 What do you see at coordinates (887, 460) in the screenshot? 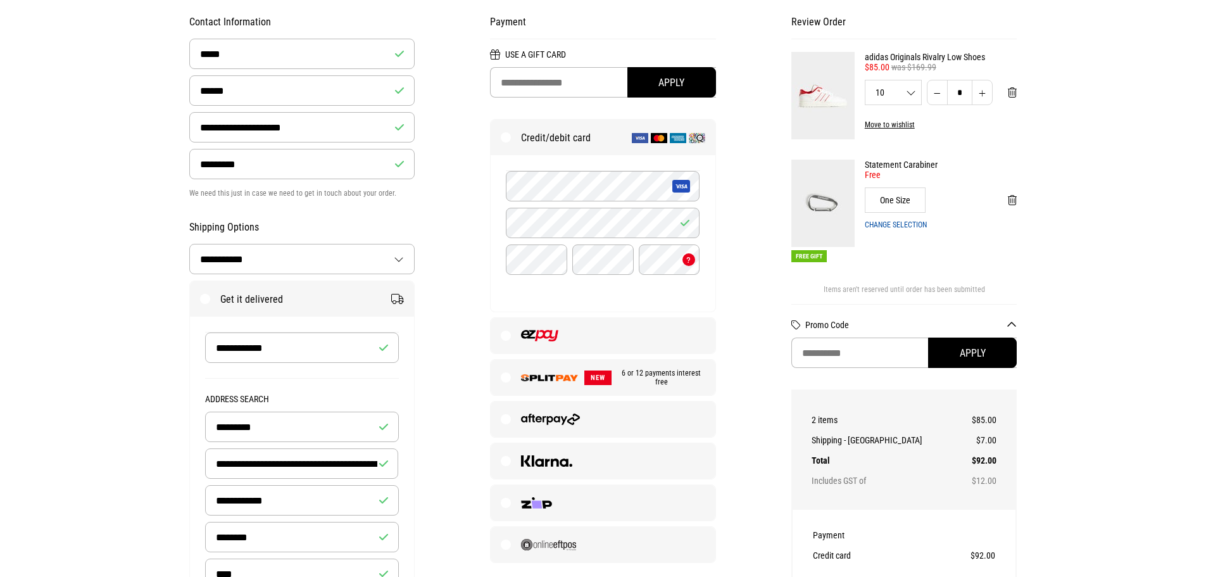
I see `th: Total` at bounding box center [887, 460].